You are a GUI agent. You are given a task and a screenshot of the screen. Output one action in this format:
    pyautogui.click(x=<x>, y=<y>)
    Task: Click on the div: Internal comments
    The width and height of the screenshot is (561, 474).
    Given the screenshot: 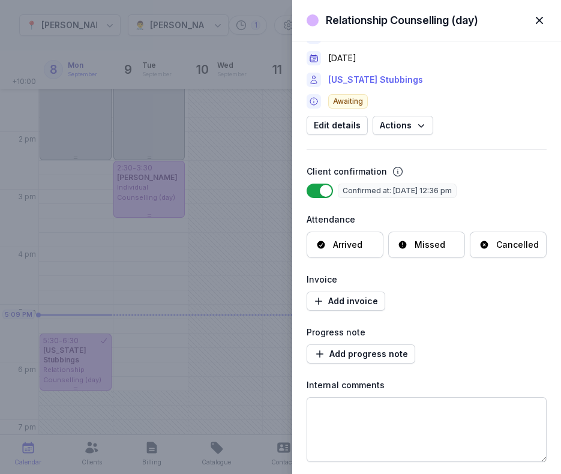 What is the action you would take?
    pyautogui.click(x=426, y=385)
    